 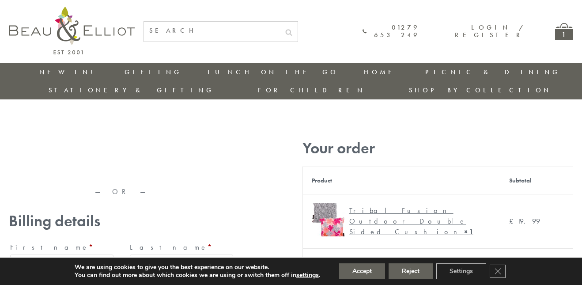 I want to click on h3: Billing details, so click(x=121, y=221).